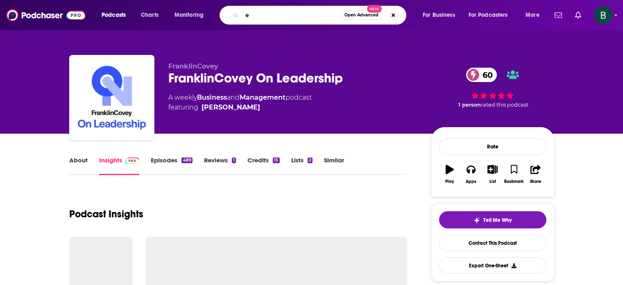 The height and width of the screenshot is (285, 623). I want to click on button: Open AdvancedNew, so click(361, 15).